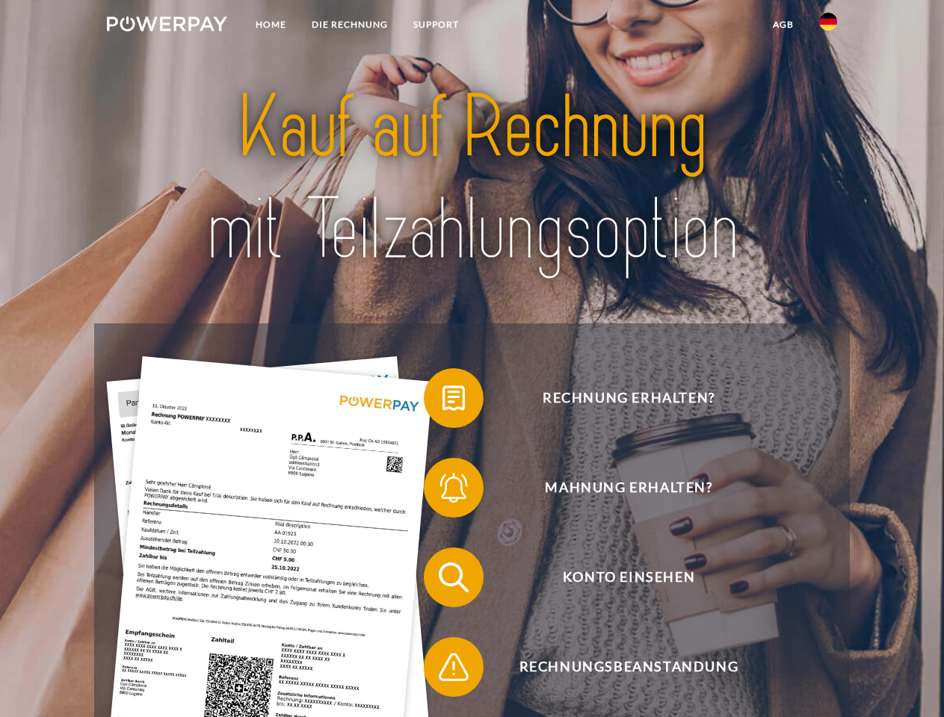 This screenshot has height=717, width=944. What do you see at coordinates (472, 179) in the screenshot?
I see `img: title-powerpay_de.svg` at bounding box center [472, 179].